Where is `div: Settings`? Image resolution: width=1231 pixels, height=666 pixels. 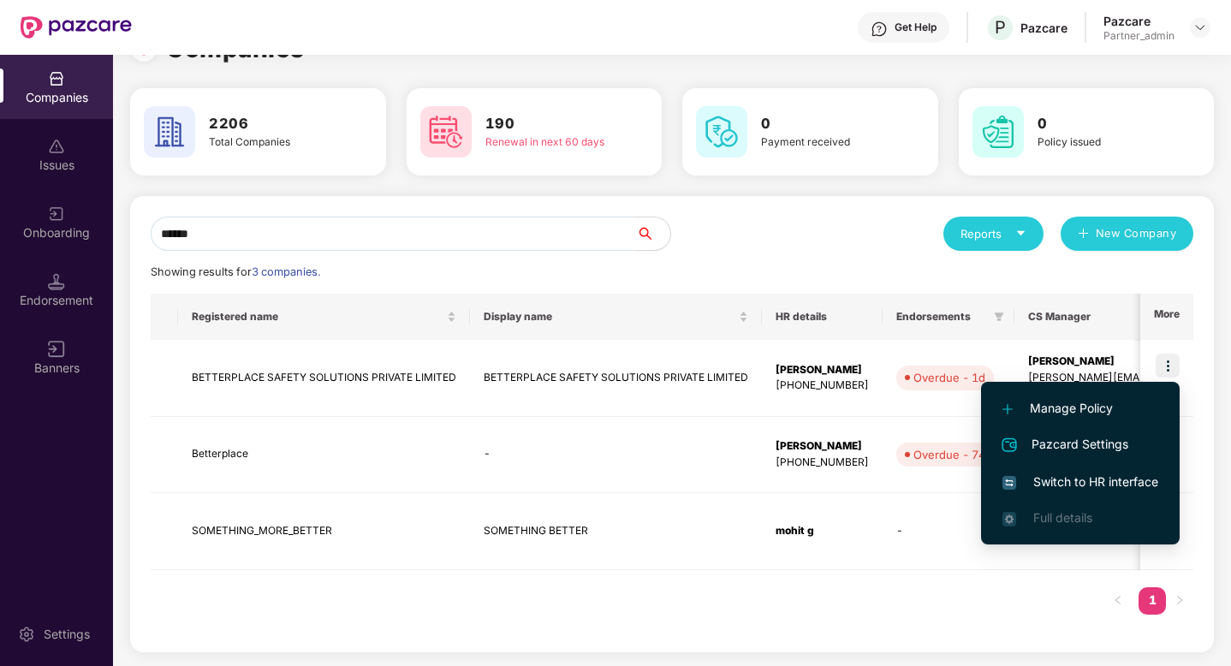
div: Settings is located at coordinates (67, 634).